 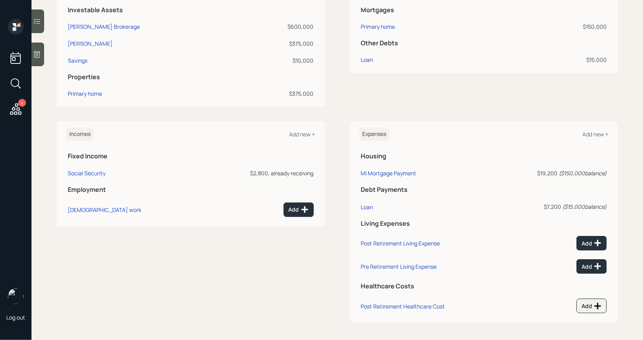 What do you see at coordinates (484, 10) in the screenshot?
I see `h5: Mortgages` at bounding box center [484, 10].